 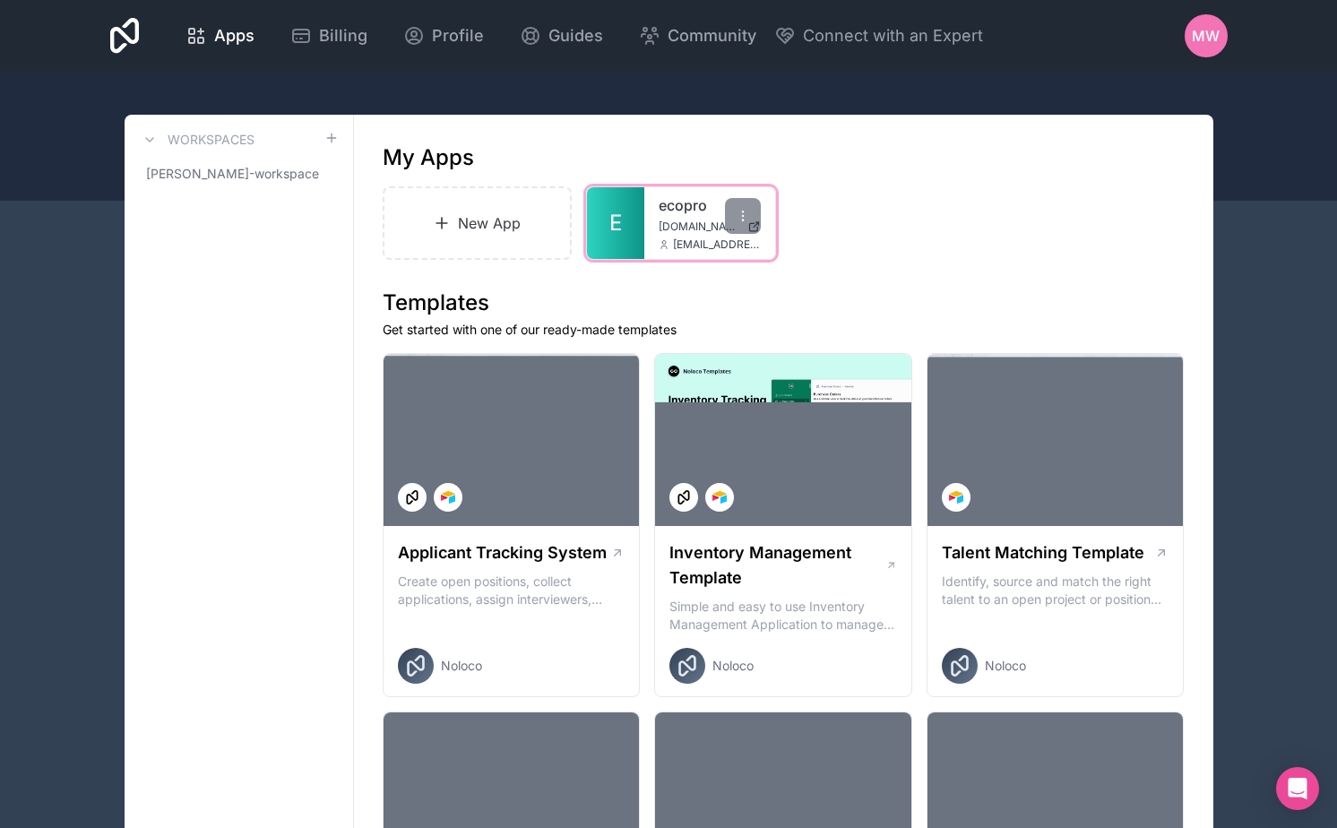 I want to click on span: Apps, so click(x=234, y=36).